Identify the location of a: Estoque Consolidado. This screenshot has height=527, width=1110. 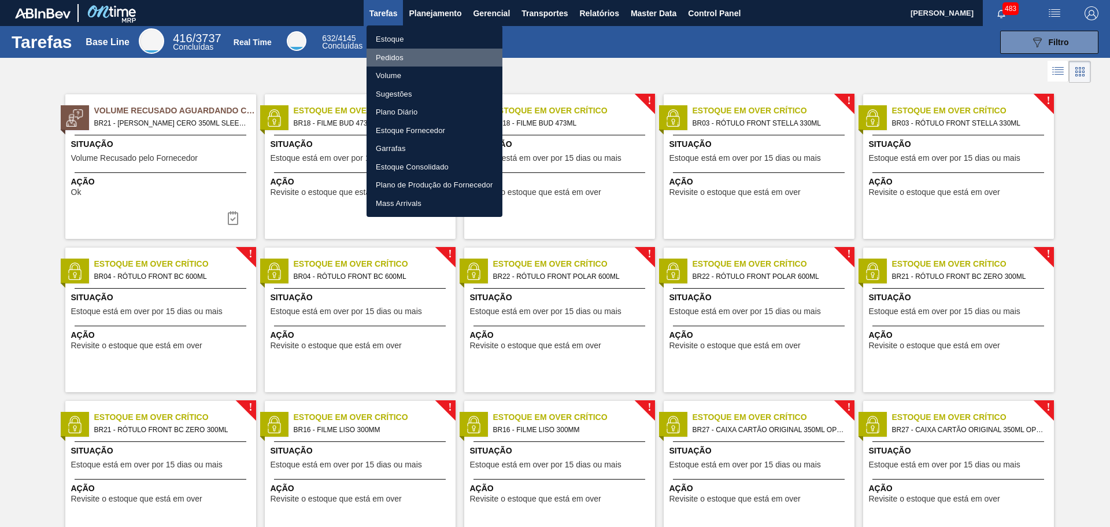
(434, 167).